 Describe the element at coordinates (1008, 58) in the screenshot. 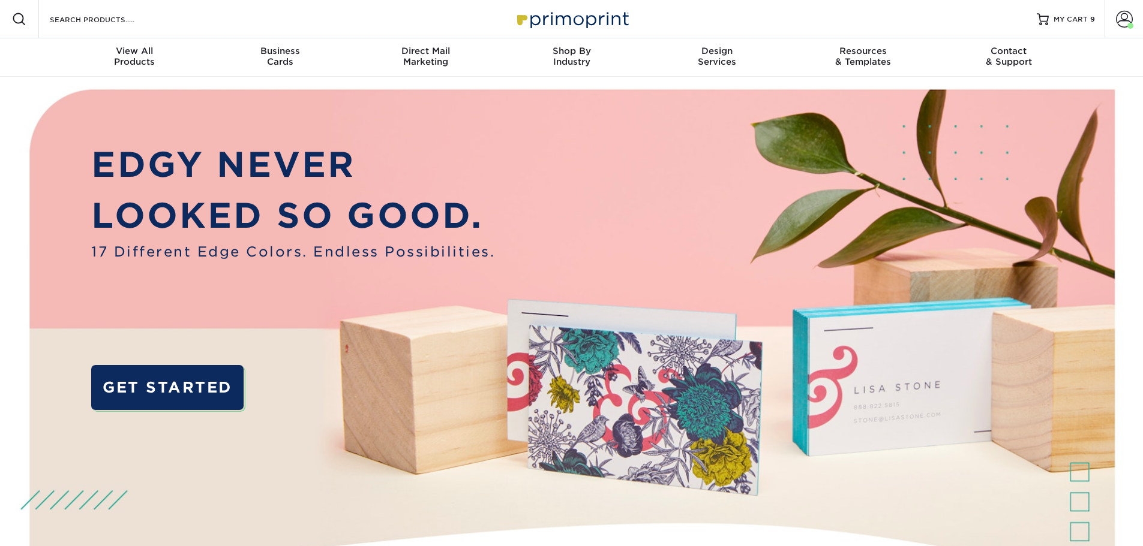

I see `a: Contact& Support` at that location.